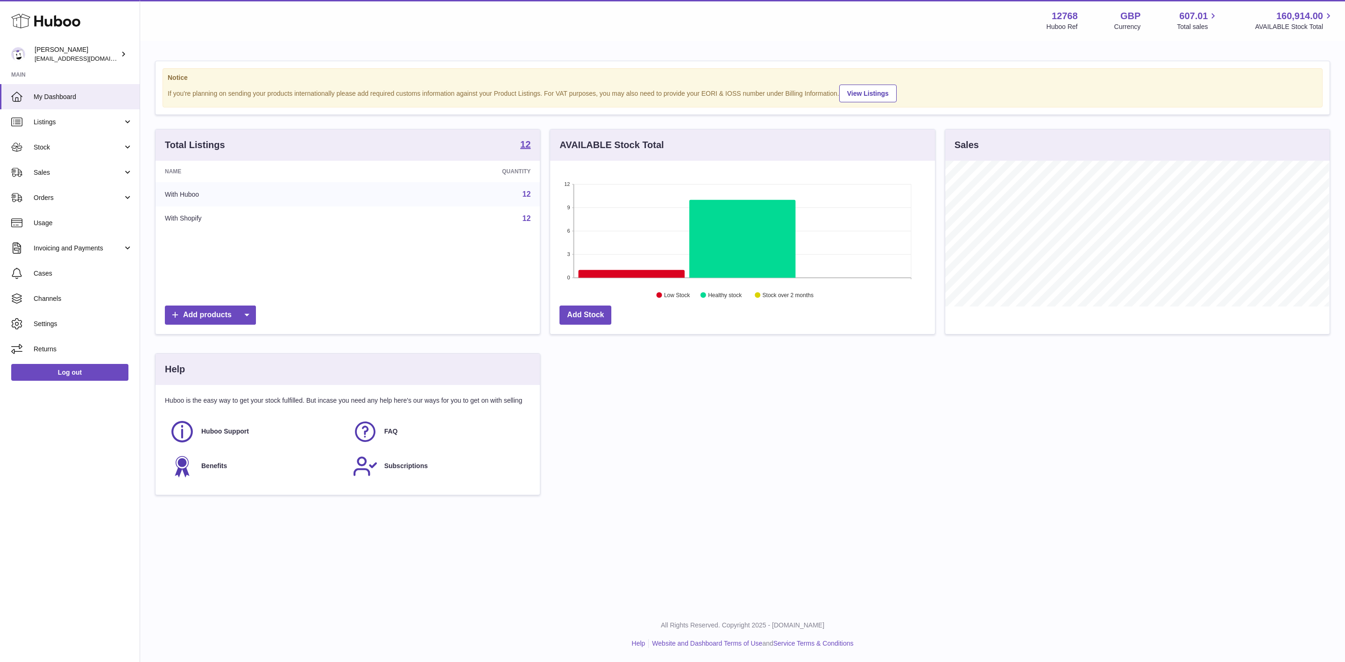 This screenshot has width=1345, height=662. I want to click on td: With Shopify, so click(259, 218).